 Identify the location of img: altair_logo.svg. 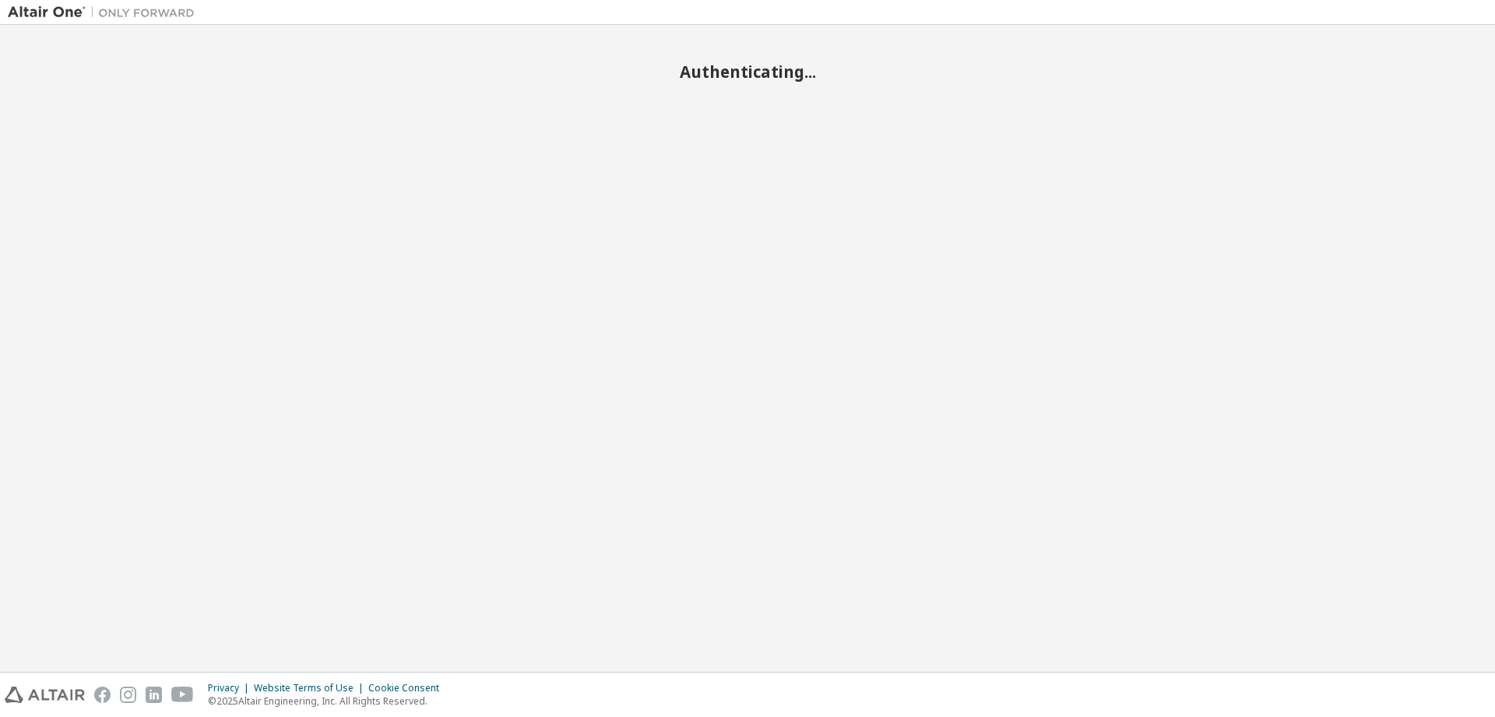
(44, 695).